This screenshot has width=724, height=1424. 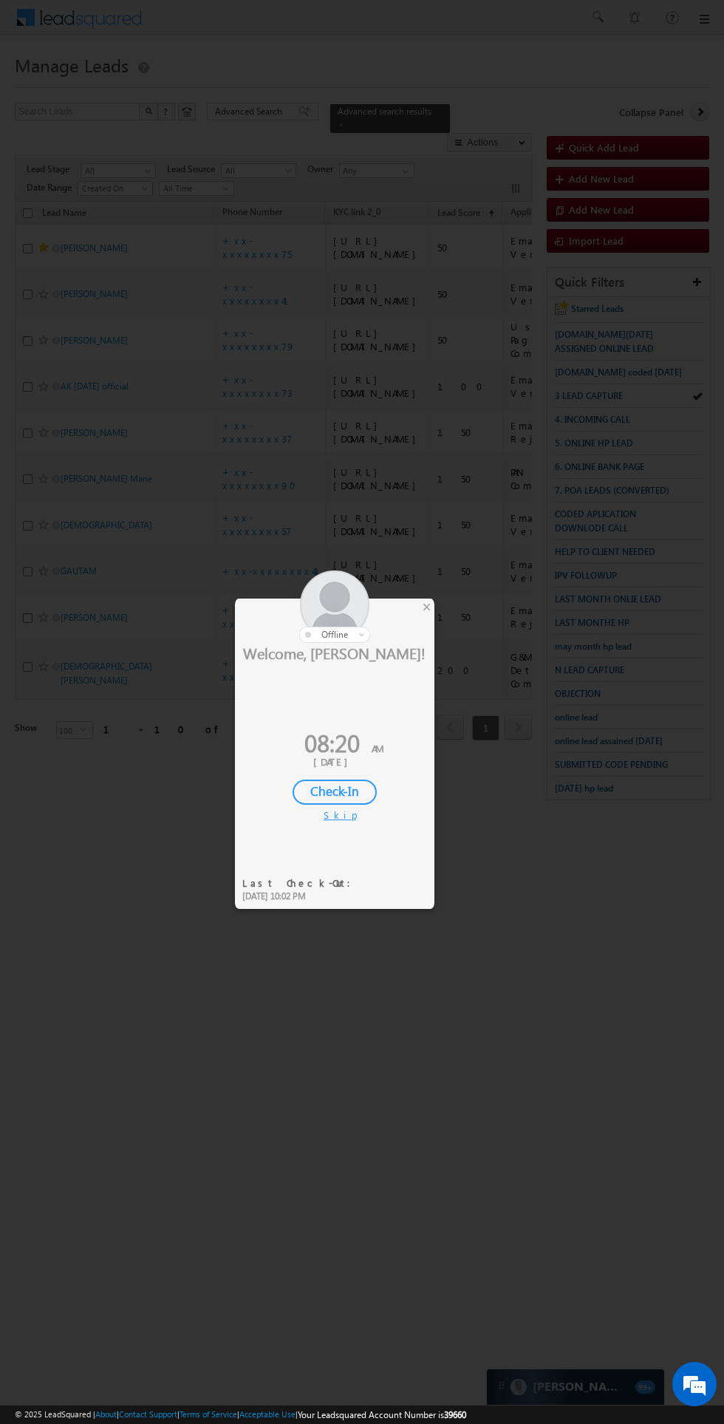 I want to click on span: AM, so click(x=378, y=748).